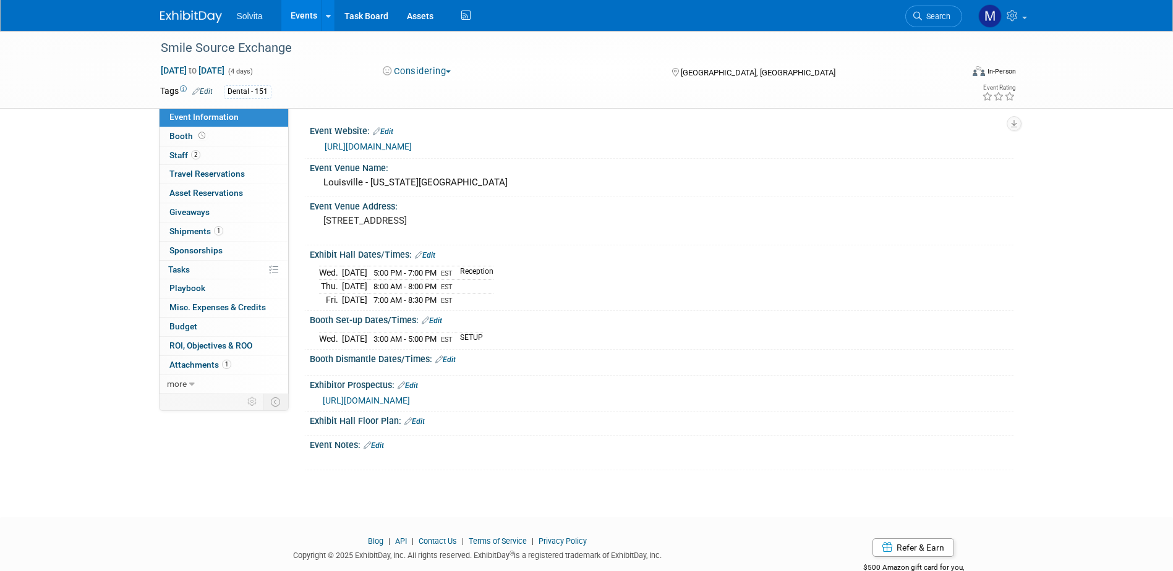  What do you see at coordinates (191, 17) in the screenshot?
I see `img: ExhibitDay` at bounding box center [191, 17].